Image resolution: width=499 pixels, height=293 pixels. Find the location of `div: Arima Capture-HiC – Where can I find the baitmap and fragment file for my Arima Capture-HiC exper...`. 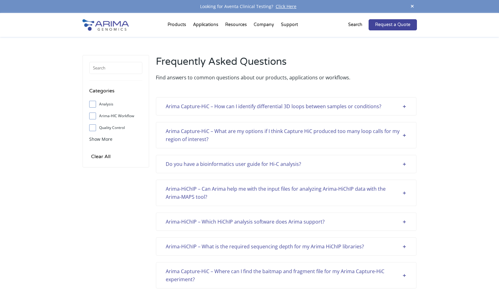

div: Arima Capture-HiC – Where can I find the baitmap and fragment file for my Arima Capture-HiC exper... is located at coordinates (286, 275).